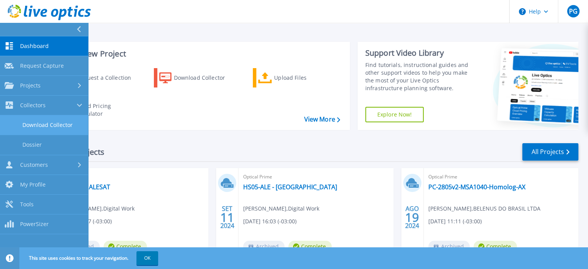  What do you see at coordinates (322, 119) in the screenshot?
I see `a: View More` at bounding box center [322, 119].